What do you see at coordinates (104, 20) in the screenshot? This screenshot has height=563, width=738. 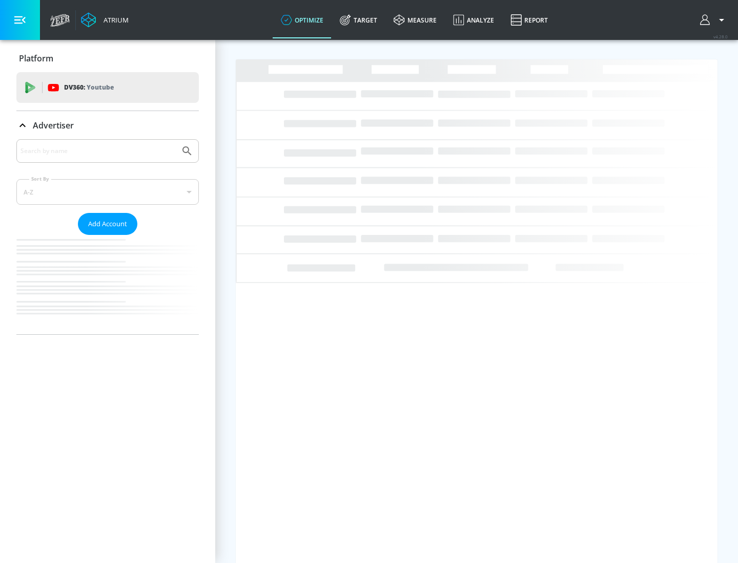 I see `a: Atrium` at bounding box center [104, 20].